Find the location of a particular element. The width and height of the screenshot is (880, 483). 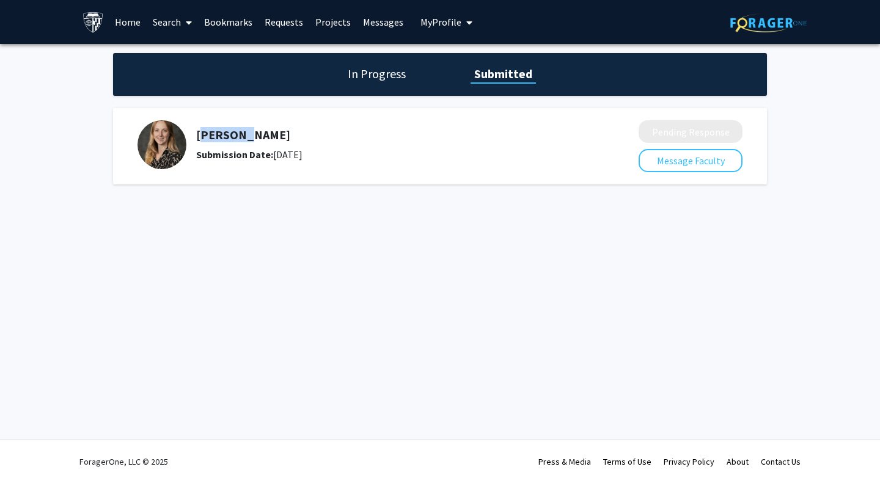

h1: In Progress is located at coordinates (376, 74).